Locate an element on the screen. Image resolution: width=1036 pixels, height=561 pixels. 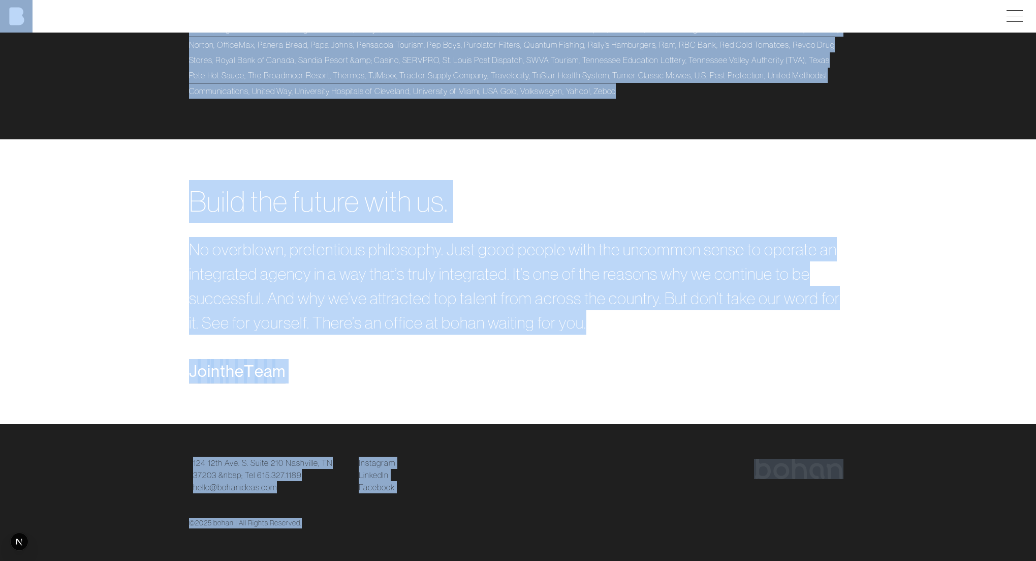
a: Instagram is located at coordinates (377, 463).